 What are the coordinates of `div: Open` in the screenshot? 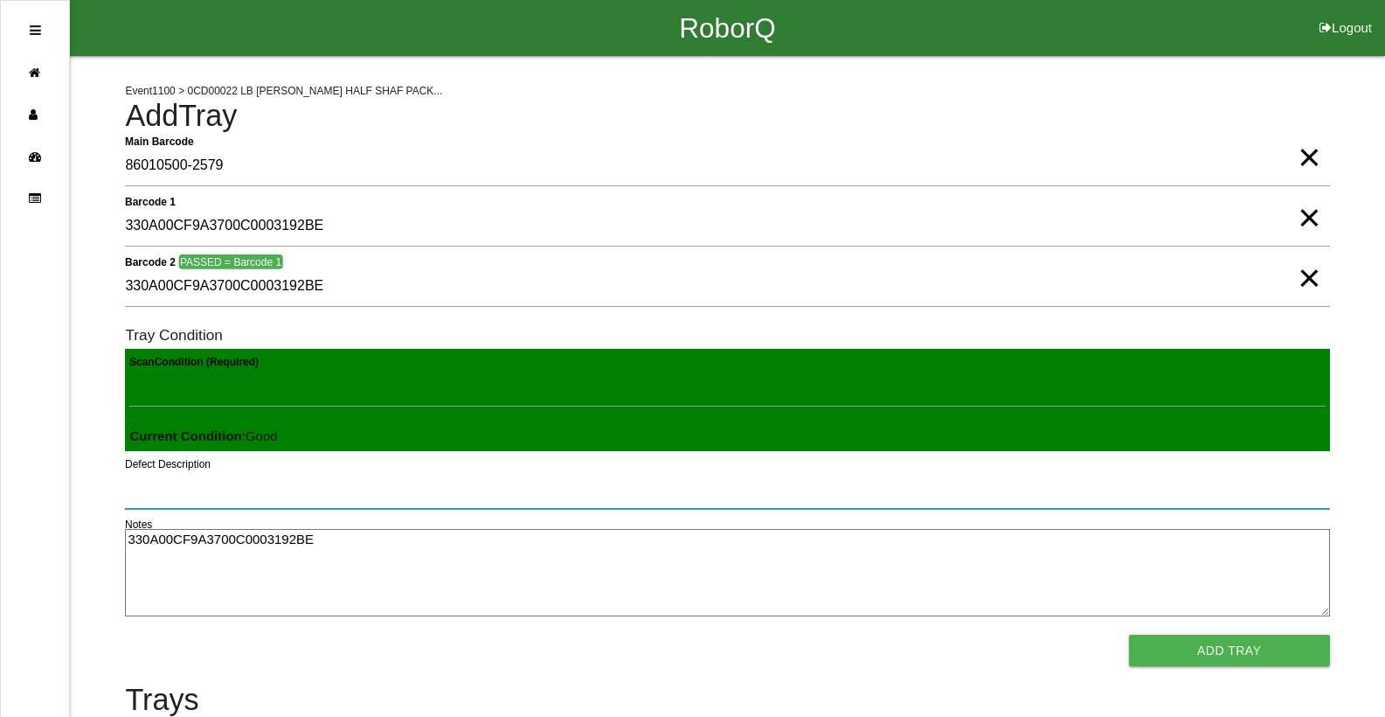 It's located at (35, 31).